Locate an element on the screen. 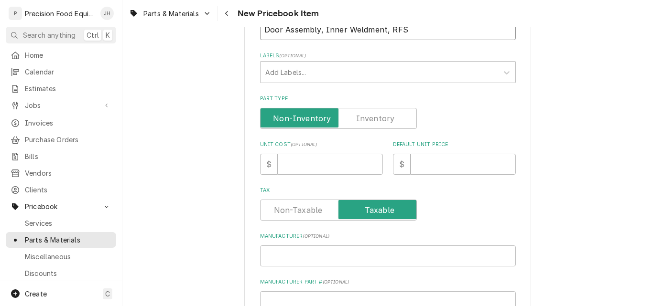 This screenshot has width=653, height=306. div: Default Unit Price is located at coordinates (454, 158).